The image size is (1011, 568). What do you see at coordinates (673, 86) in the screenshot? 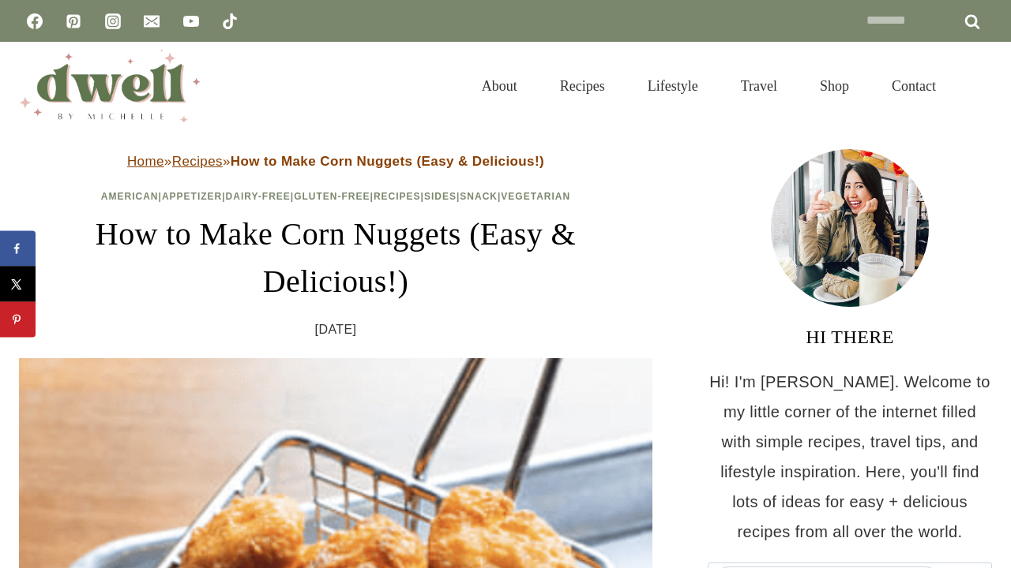
I see `a: Lifestyle` at bounding box center [673, 86].